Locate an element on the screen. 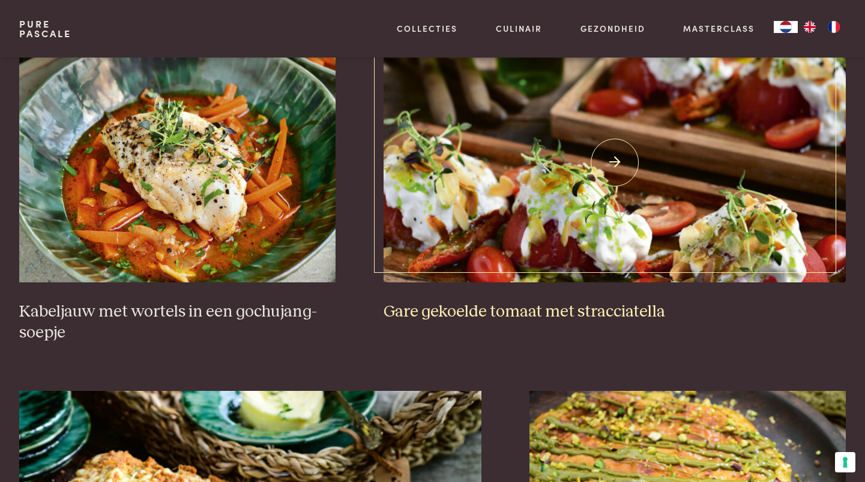 Image resolution: width=865 pixels, height=482 pixels. ul: Language list is located at coordinates (821, 27).